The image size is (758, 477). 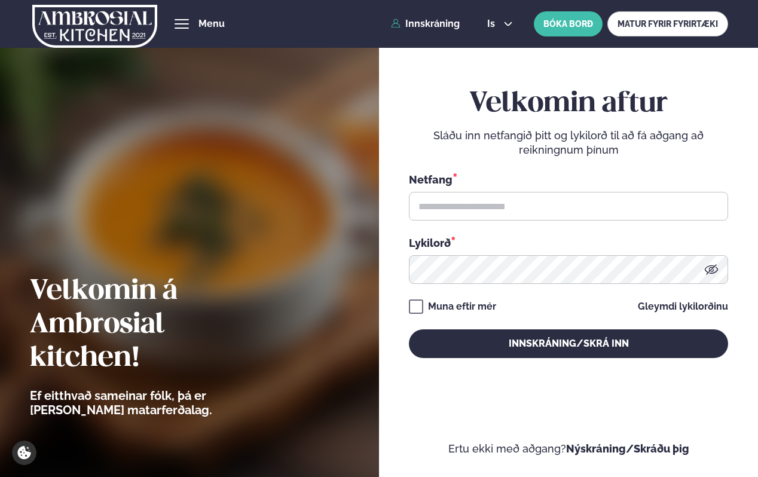 What do you see at coordinates (568, 24) in the screenshot?
I see `button: BÓKA BORÐ` at bounding box center [568, 24].